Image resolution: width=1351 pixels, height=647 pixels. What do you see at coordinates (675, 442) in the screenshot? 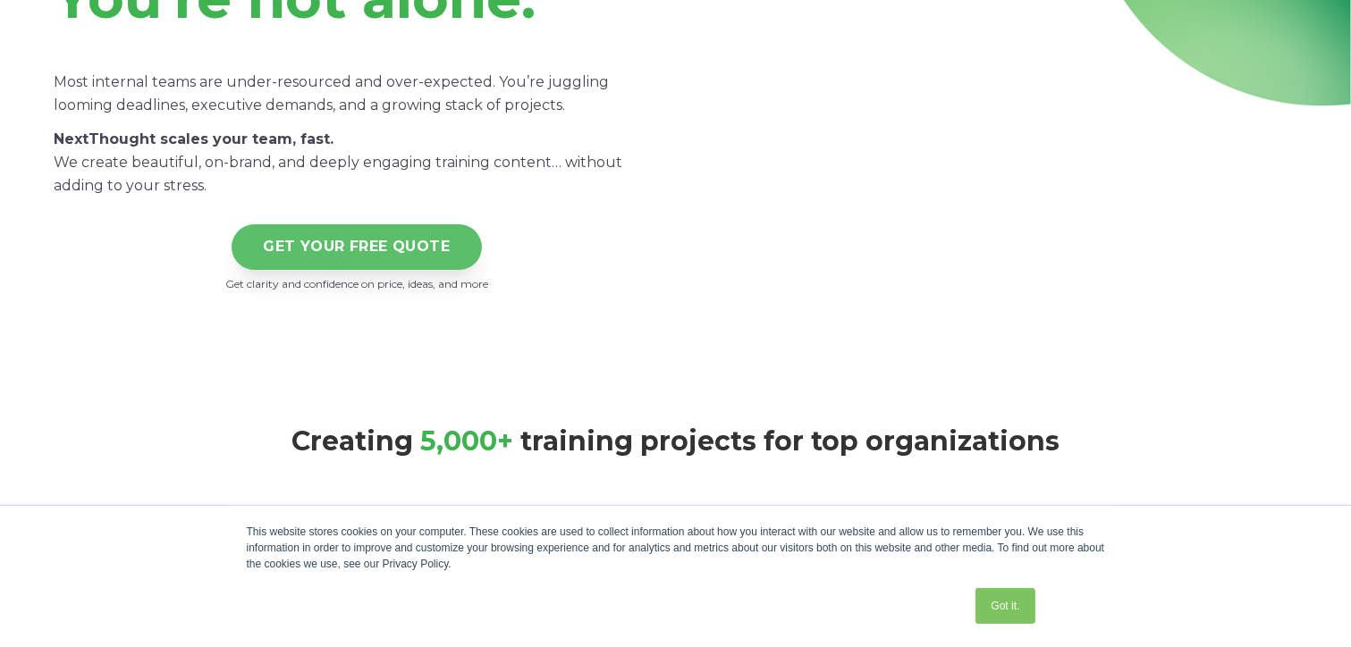
I see `h3: Creating training projects for top organizations` at bounding box center [675, 442].